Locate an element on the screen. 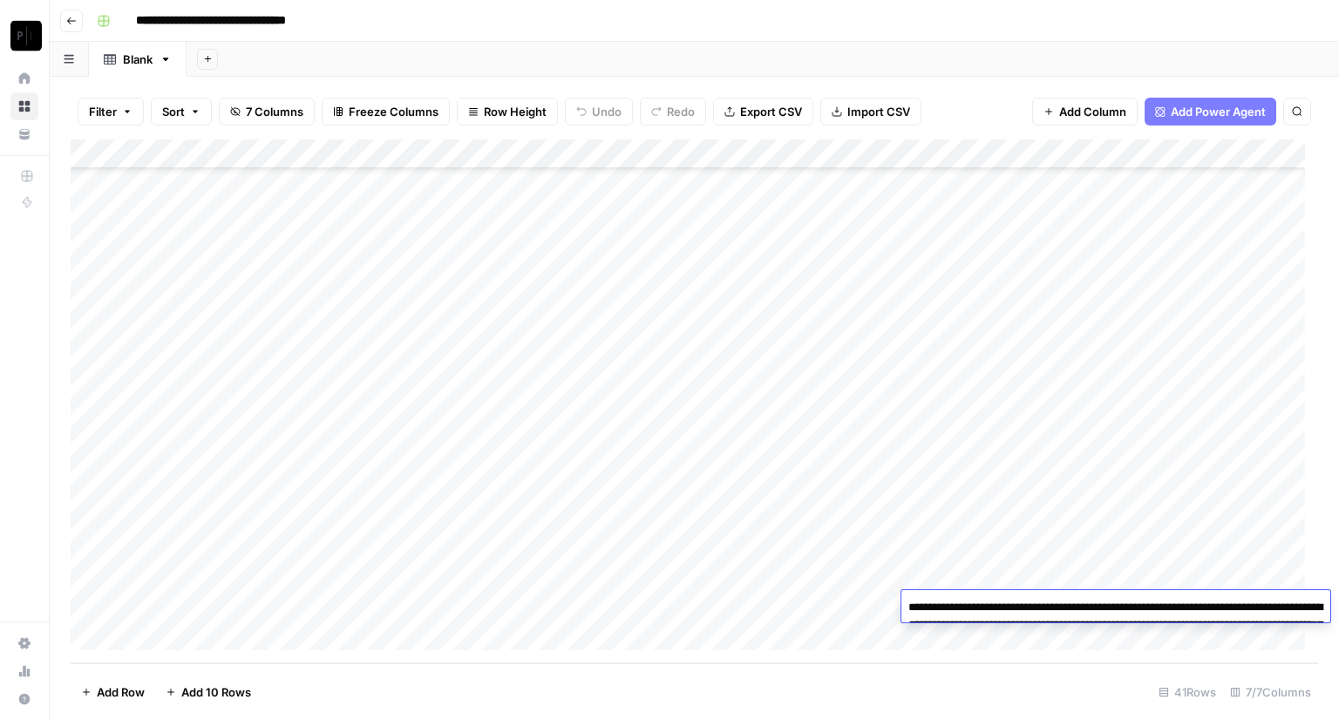  img: Paragon Intel - Copyediting Logo is located at coordinates (26, 36).